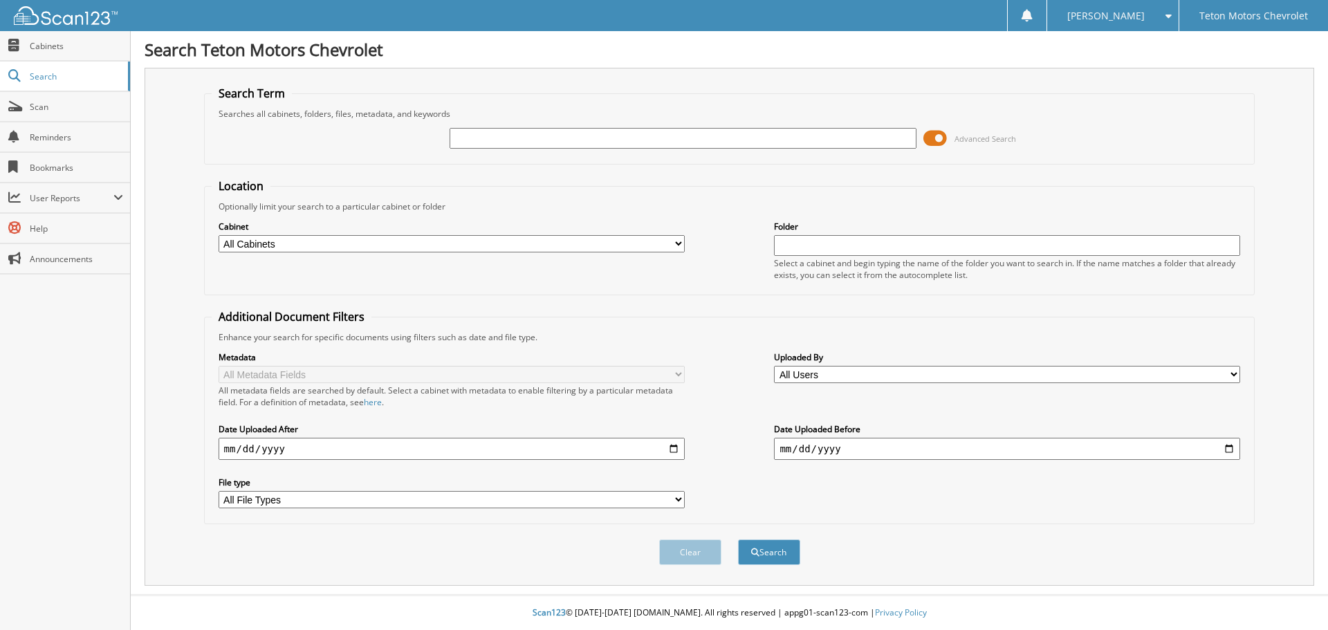  What do you see at coordinates (1007, 269) in the screenshot?
I see `div: Select a cabinet and begin typing the name of the folder you want to search in. If the name match...` at bounding box center [1007, 269].